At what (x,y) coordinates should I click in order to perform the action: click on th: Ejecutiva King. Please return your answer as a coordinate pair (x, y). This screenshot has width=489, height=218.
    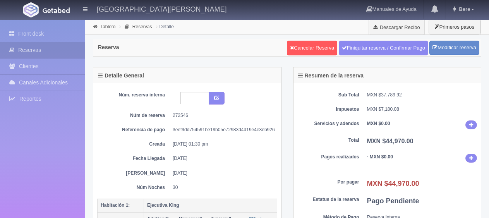
    Looking at the image, I should click on (210, 205).